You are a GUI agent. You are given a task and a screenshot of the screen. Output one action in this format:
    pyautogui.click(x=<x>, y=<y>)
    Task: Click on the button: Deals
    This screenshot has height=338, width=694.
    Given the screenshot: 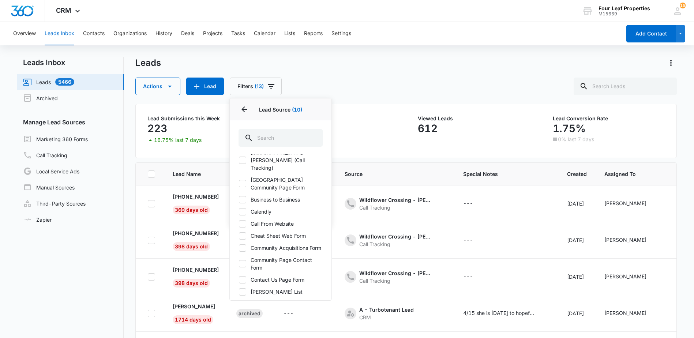 What is the action you would take?
    pyautogui.click(x=188, y=34)
    